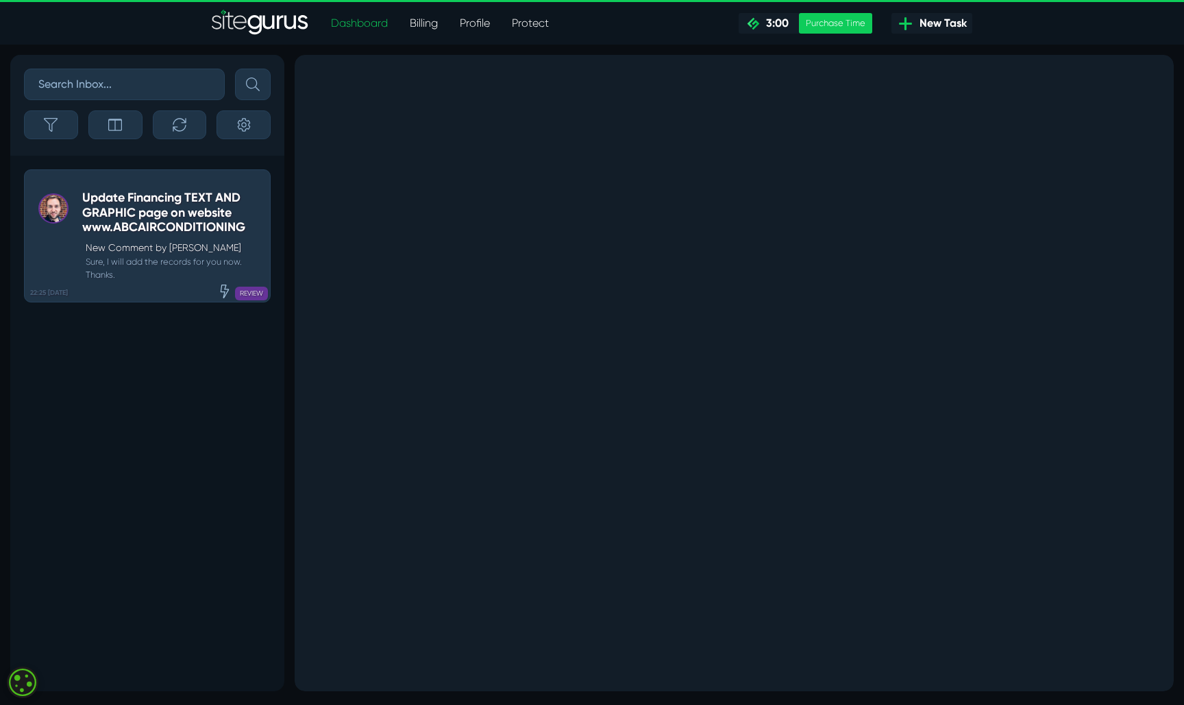  What do you see at coordinates (940, 23) in the screenshot?
I see `span: New Task` at bounding box center [940, 23].